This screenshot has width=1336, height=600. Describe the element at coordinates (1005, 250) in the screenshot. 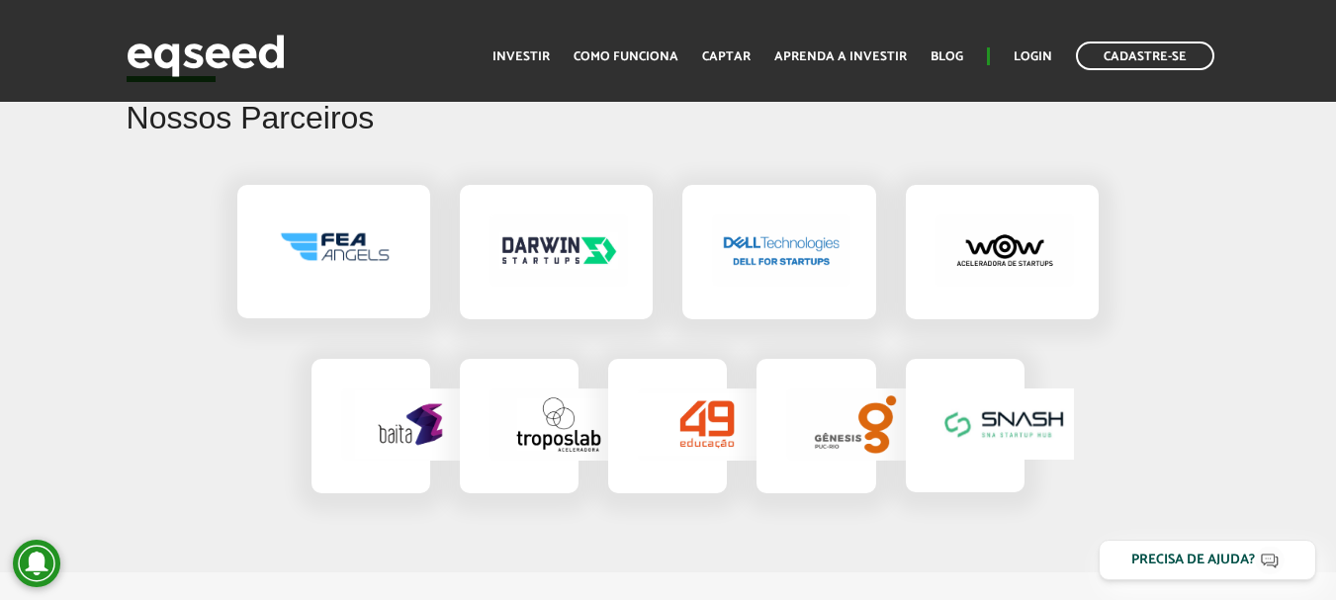

I see `img: Parceiro 4` at that location.